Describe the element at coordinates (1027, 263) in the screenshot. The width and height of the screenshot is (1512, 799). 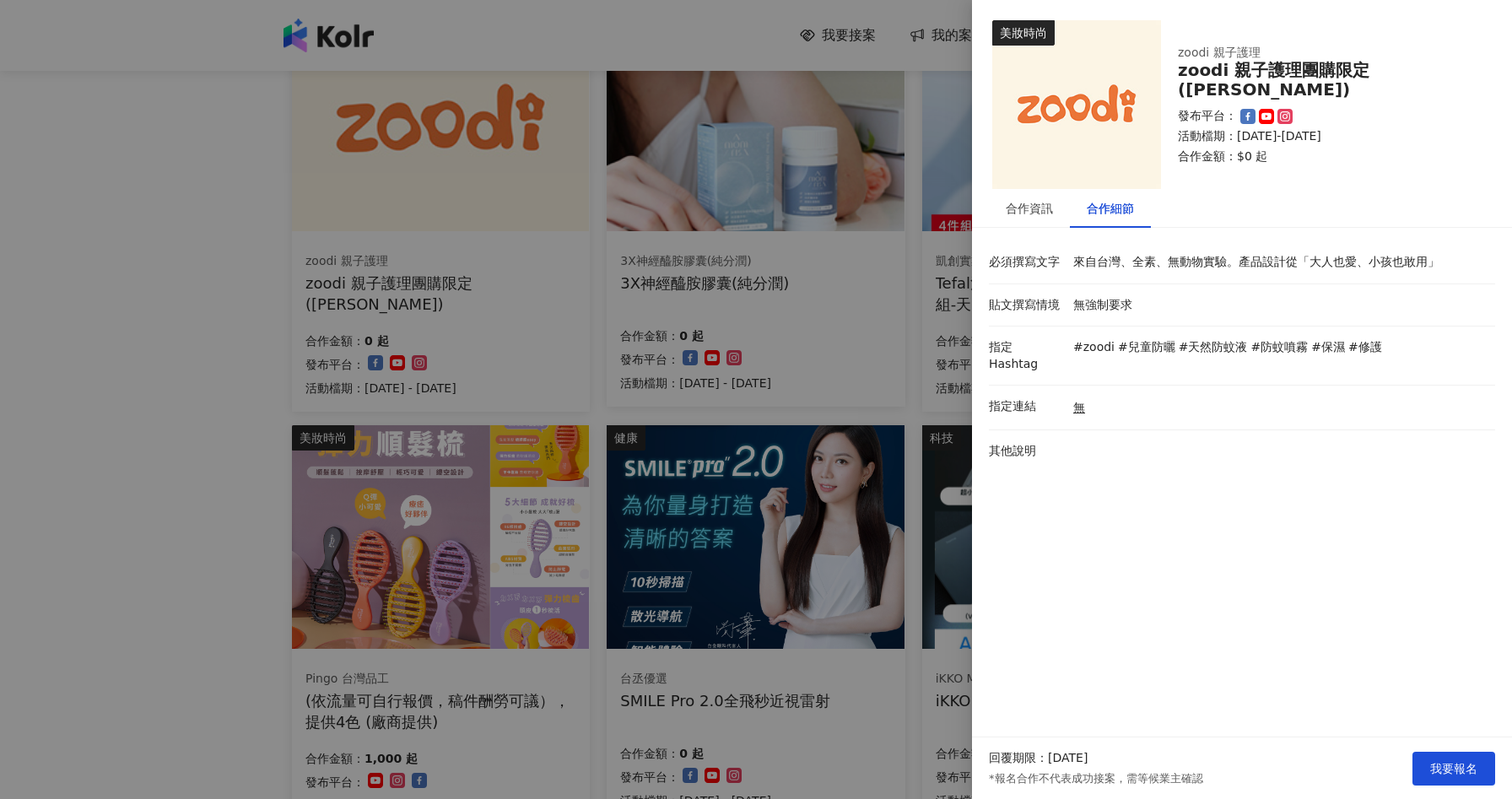
I see `p: 必須撰寫文字` at that location.